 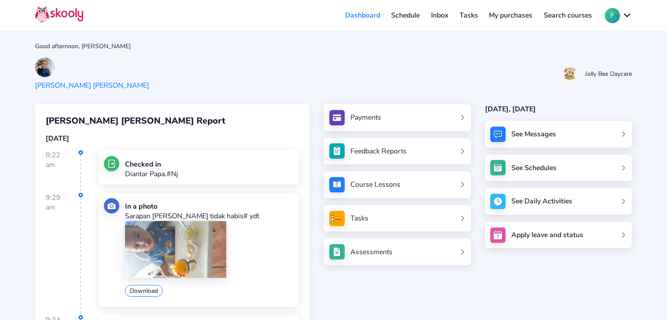 I want to click on div: See Schedules, so click(x=534, y=168).